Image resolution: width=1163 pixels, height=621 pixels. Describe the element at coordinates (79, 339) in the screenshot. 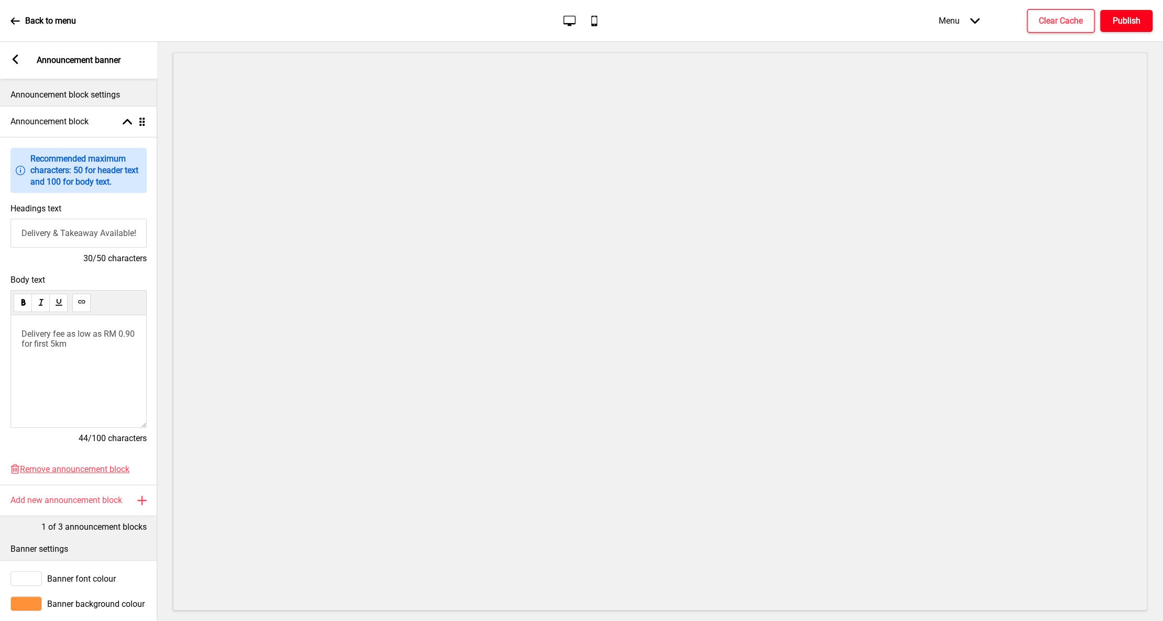

I see `span: Delivery fee as low as RM 0.90 for first 5km` at that location.